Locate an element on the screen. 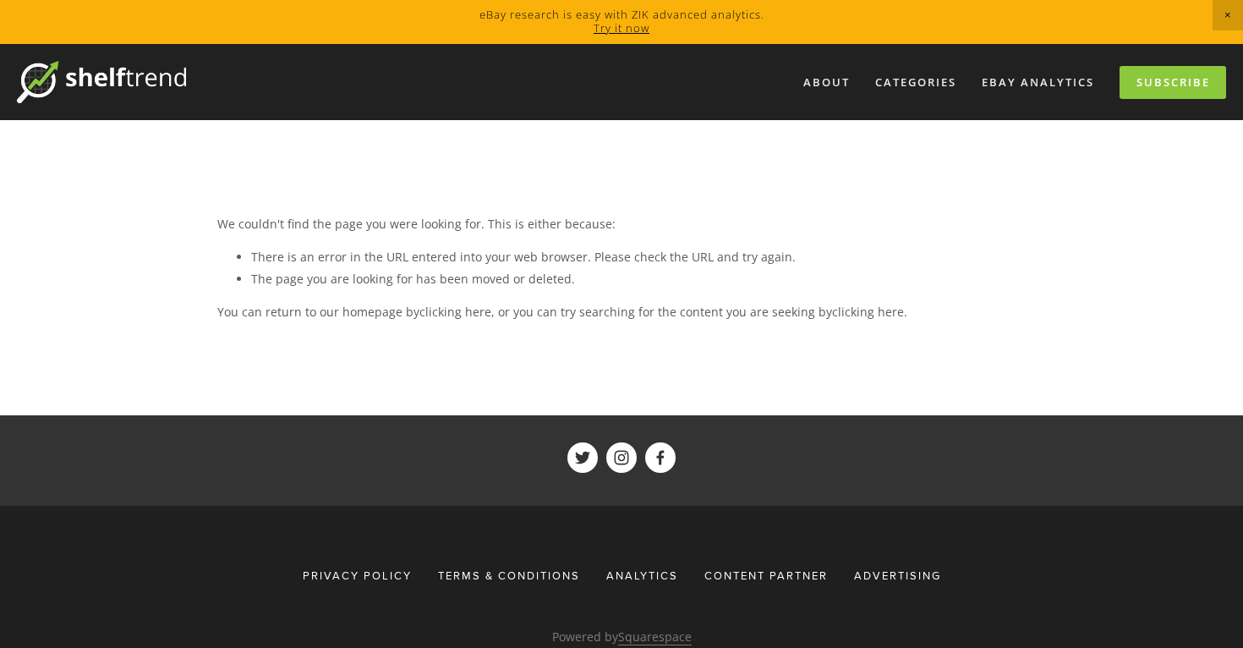 The image size is (1243, 648). span: Privacy Policy is located at coordinates (357, 575).